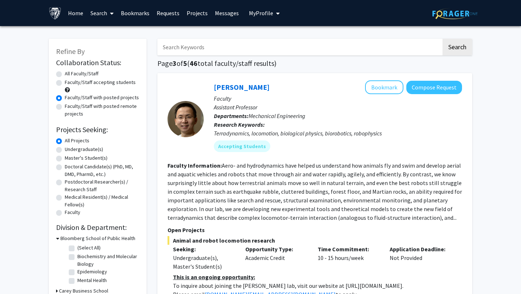 The height and width of the screenshot is (294, 521). What do you see at coordinates (55, 13) in the screenshot?
I see `img: Johns Hopkins University Logo` at bounding box center [55, 13].